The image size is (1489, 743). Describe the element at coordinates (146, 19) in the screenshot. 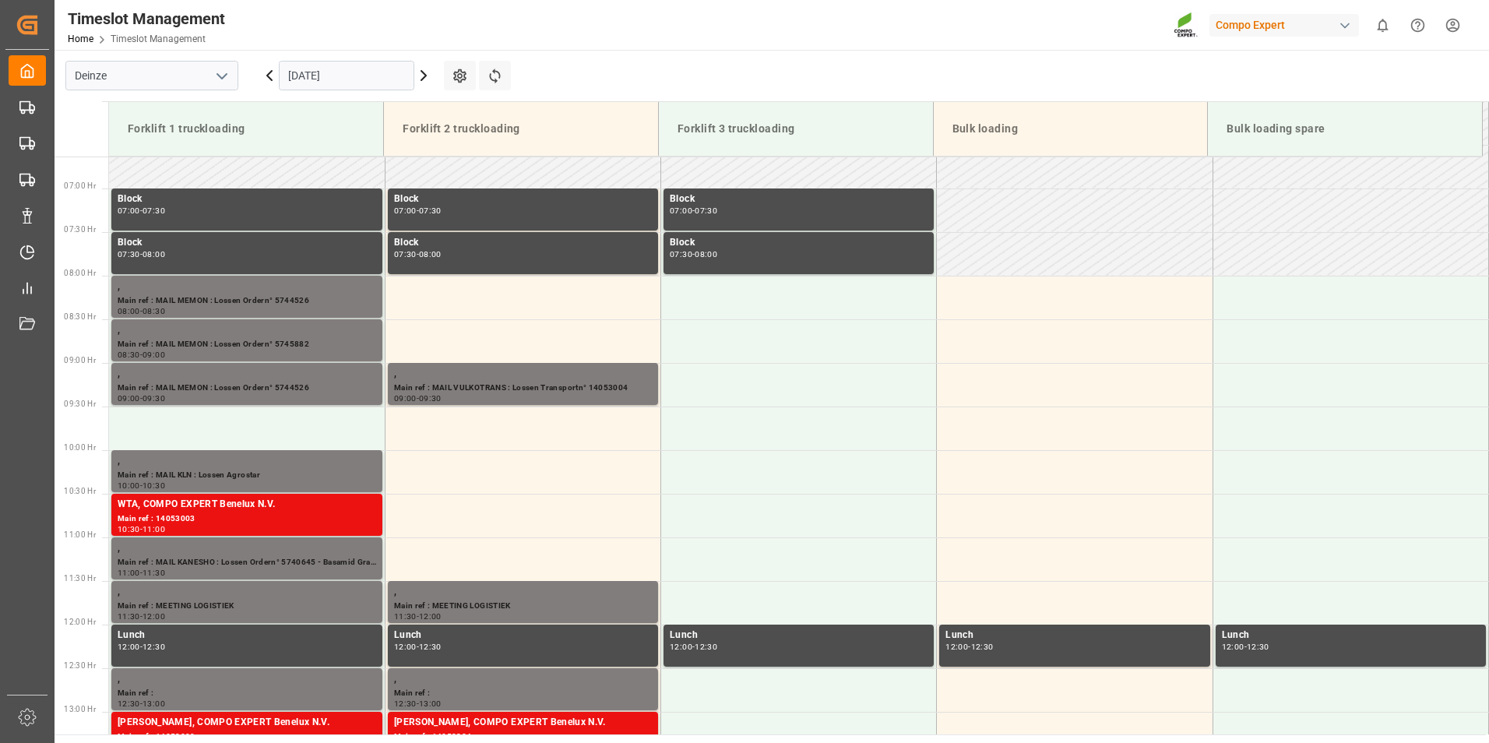

I see `div: Timeslot Management` at that location.